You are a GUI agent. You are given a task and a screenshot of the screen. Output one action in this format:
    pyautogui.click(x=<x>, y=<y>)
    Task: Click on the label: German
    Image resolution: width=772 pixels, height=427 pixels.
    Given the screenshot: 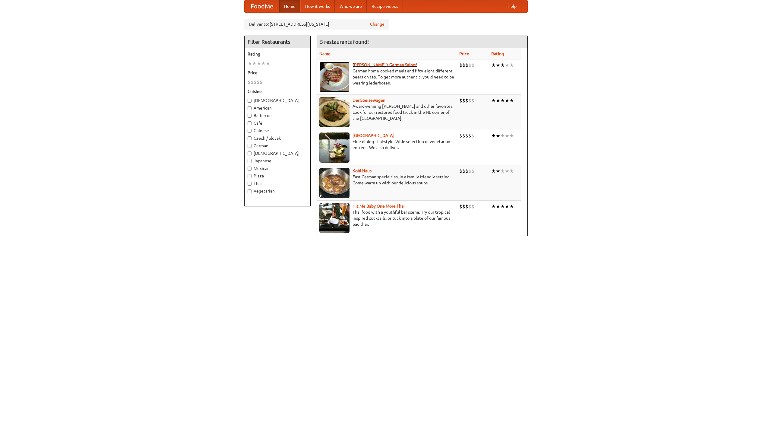 What is the action you would take?
    pyautogui.click(x=277, y=146)
    